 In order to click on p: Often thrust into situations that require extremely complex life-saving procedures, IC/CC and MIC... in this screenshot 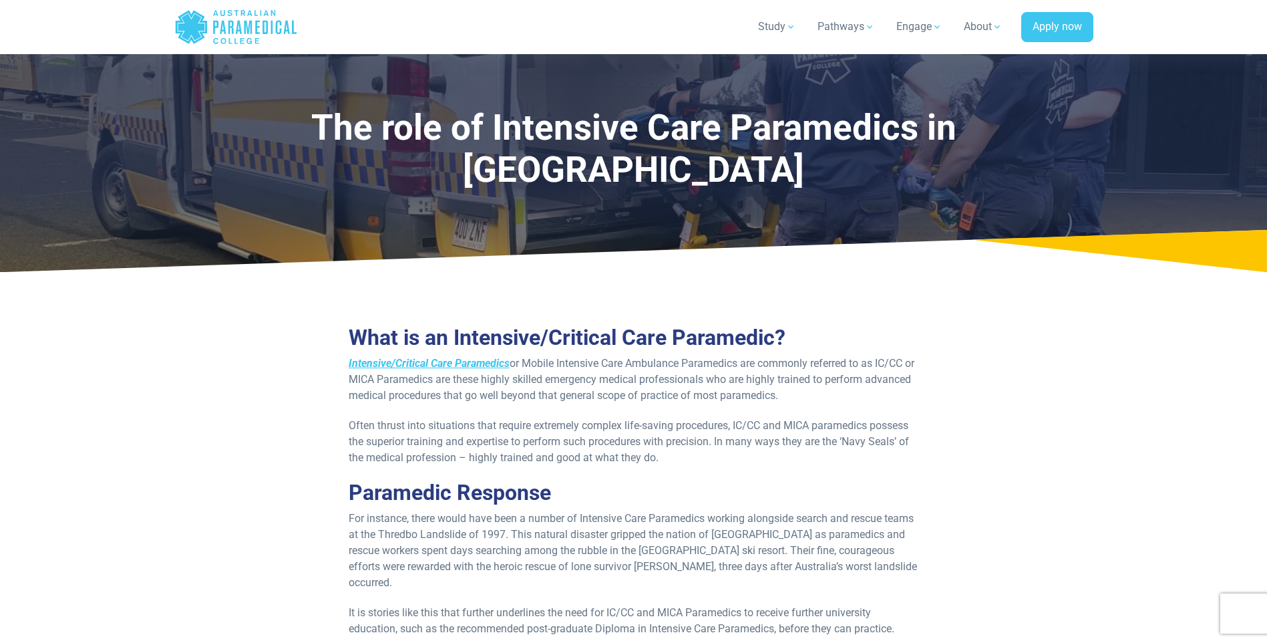, I will do `click(633, 441)`.